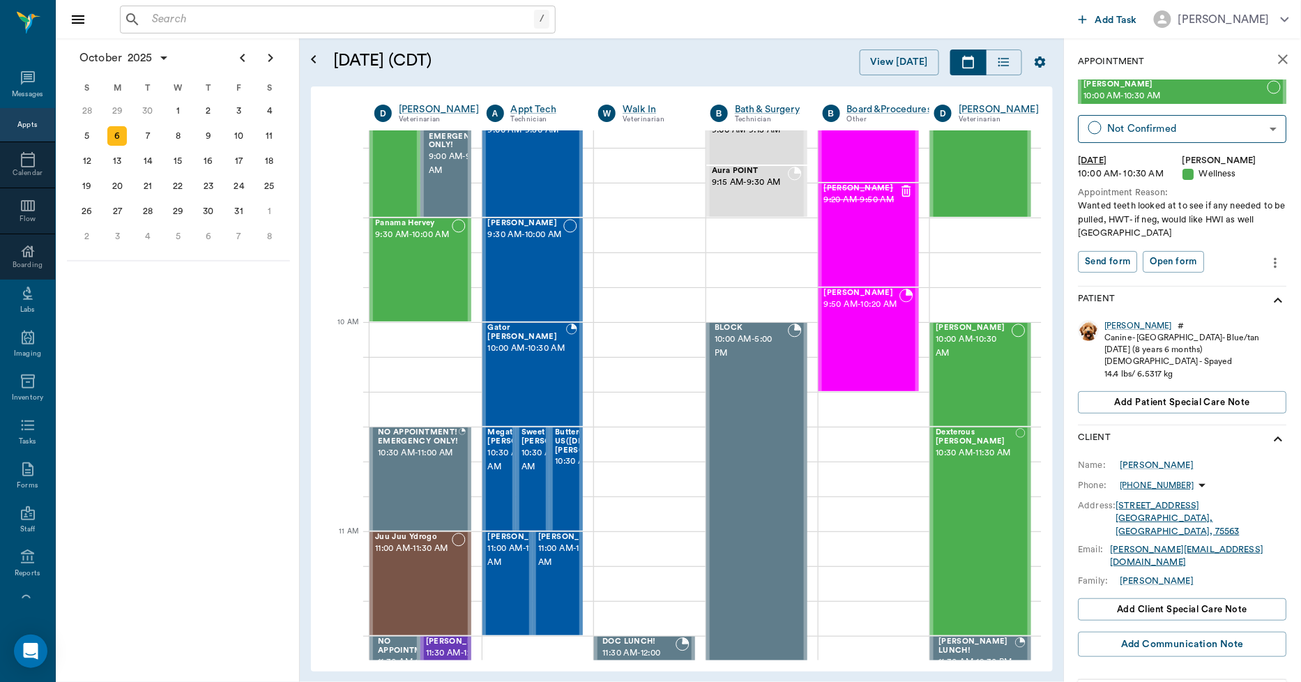 Image resolution: width=1301 pixels, height=682 pixels. What do you see at coordinates (751, 328) in the screenshot?
I see `span: BLOCK` at bounding box center [751, 328].